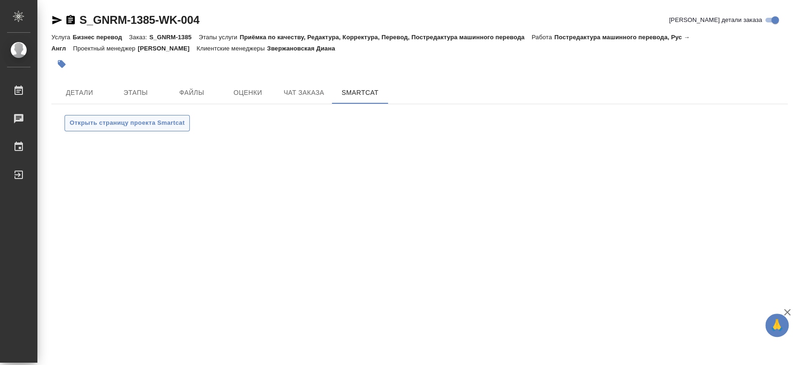 This screenshot has width=798, height=365. I want to click on p: Бизнес перевод, so click(100, 37).